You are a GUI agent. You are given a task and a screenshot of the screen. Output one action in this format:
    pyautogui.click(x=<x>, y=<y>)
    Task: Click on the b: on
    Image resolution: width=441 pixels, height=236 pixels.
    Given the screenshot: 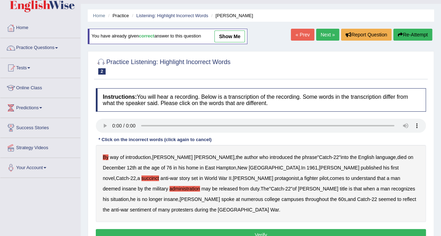 What is the action you would take?
    pyautogui.click(x=410, y=157)
    